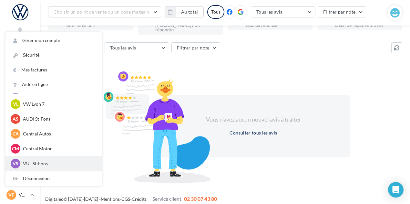  I want to click on span: CM, so click(15, 148).